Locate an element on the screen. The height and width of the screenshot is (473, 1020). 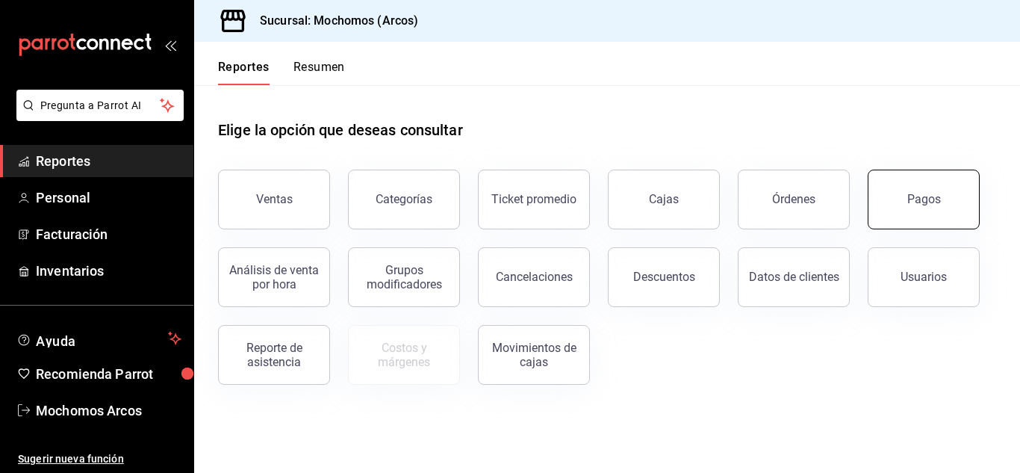
div: navigation tabs is located at coordinates (282, 72).